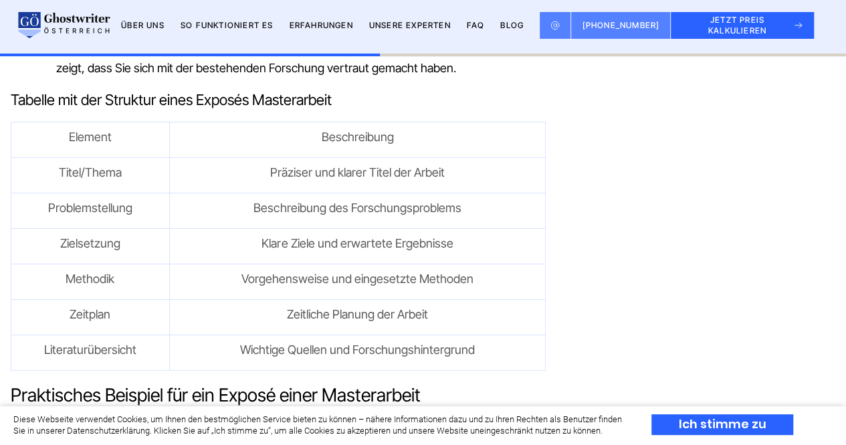 Image resolution: width=846 pixels, height=445 pixels. I want to click on span: Beschreibung, so click(357, 136).